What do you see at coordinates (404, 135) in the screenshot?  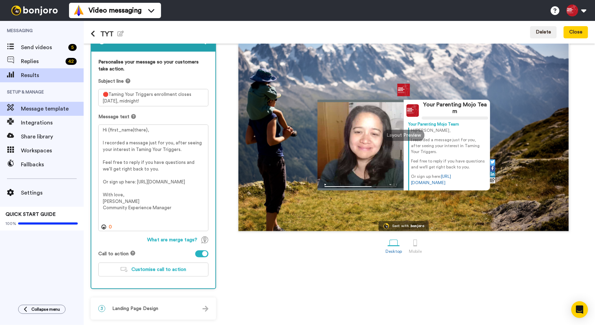 I see `div: Layout Preview` at bounding box center [404, 135].